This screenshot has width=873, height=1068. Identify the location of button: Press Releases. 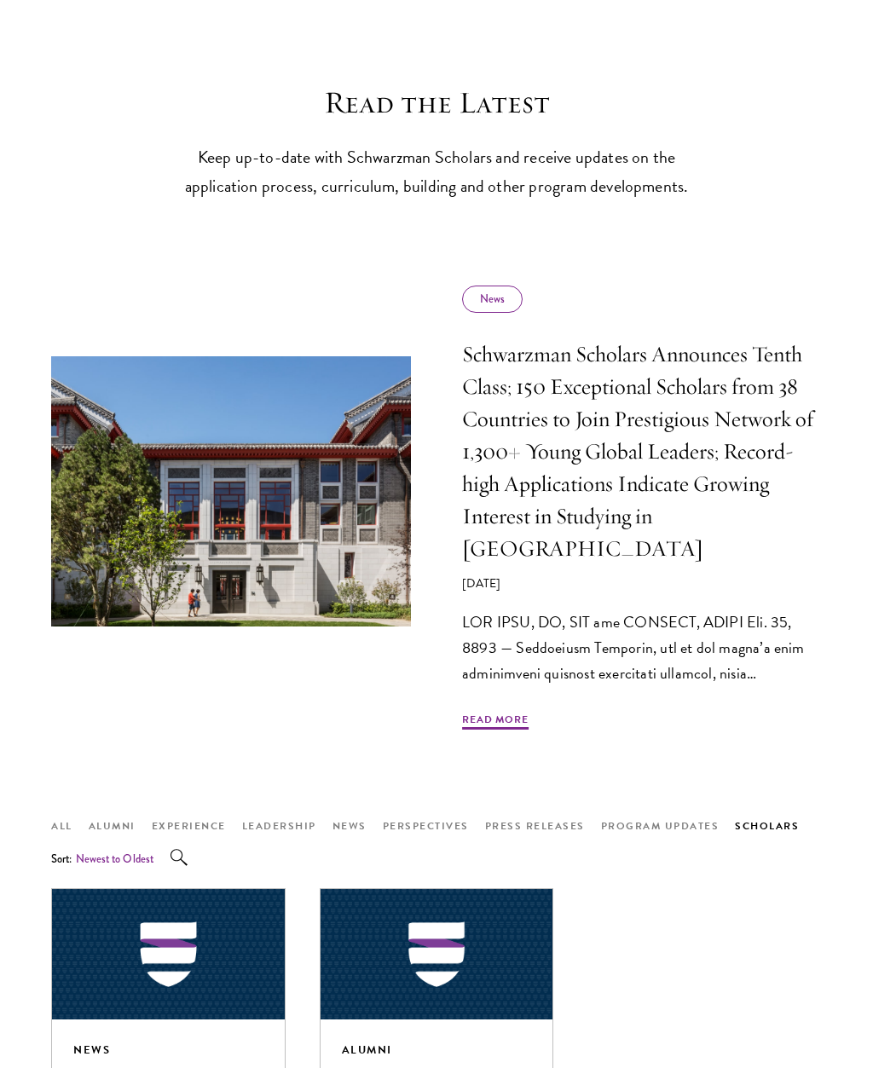
(534, 827).